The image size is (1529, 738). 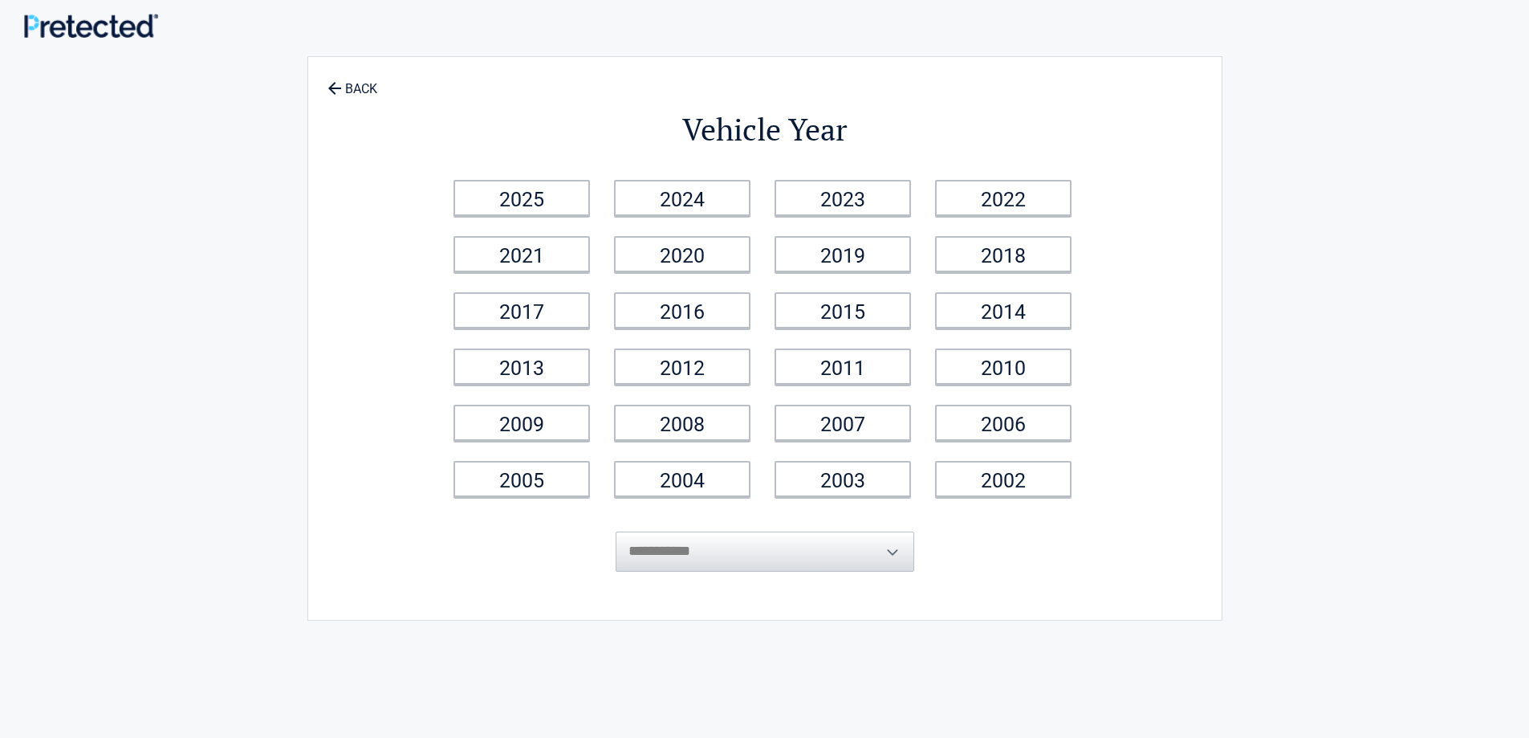 What do you see at coordinates (682, 254) in the screenshot?
I see `a: 2020` at bounding box center [682, 254].